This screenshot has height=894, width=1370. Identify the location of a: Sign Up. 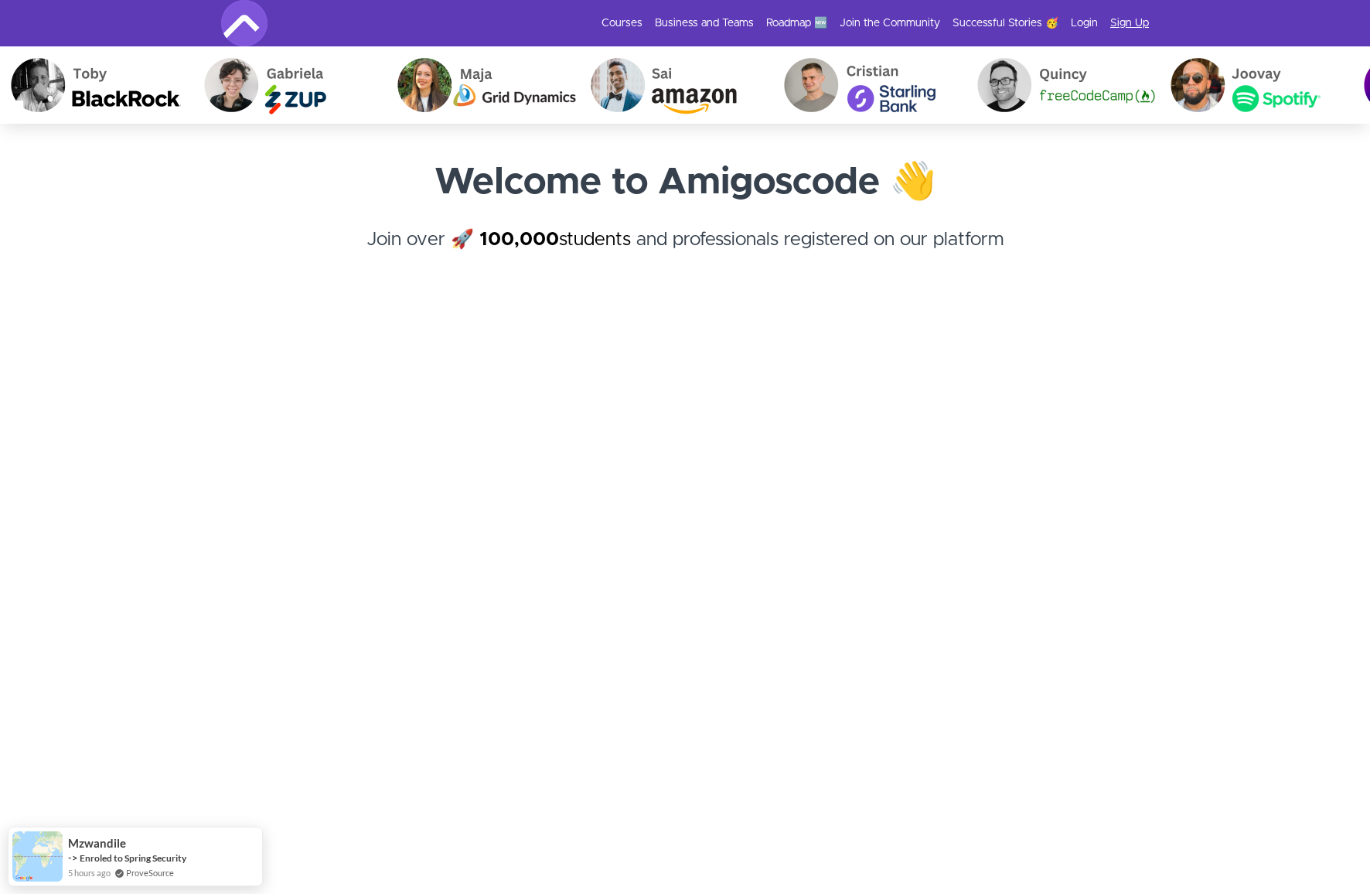
(1130, 23).